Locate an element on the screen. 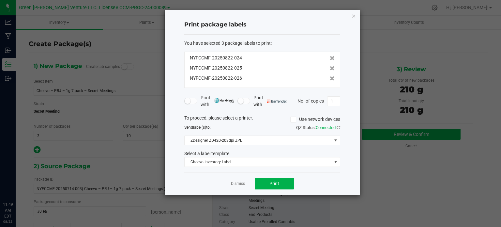  span: You have selected 3 package labels to print is located at coordinates (227, 43).